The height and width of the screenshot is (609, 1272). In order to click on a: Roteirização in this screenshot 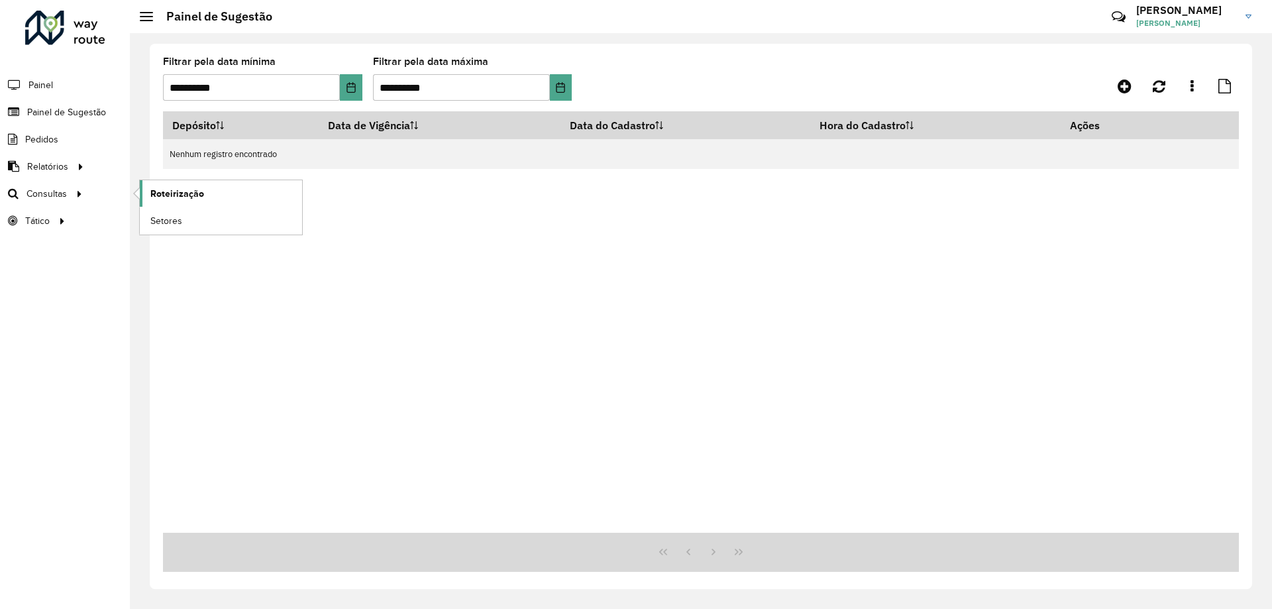, I will do `click(221, 193)`.